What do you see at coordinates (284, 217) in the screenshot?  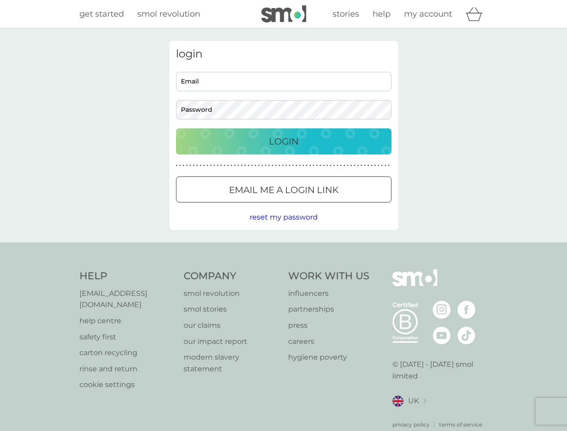 I see `span: reset my password` at bounding box center [284, 217].